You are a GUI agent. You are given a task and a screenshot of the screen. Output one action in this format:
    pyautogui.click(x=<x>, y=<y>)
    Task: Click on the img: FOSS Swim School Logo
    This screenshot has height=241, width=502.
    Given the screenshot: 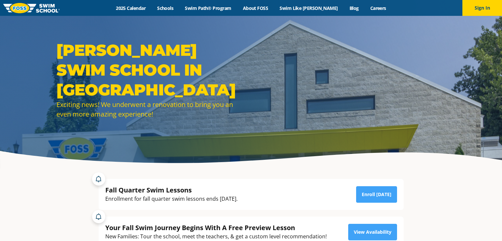 What is the action you would take?
    pyautogui.click(x=31, y=8)
    